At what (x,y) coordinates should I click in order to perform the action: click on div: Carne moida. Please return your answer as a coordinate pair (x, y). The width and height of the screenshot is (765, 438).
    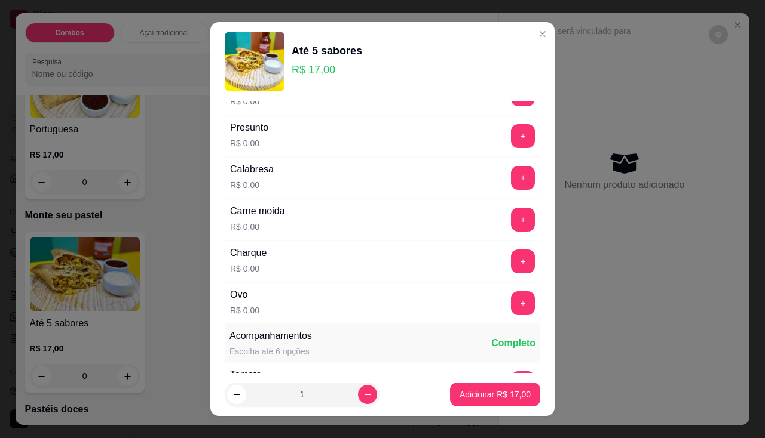
    Looking at the image, I should click on (257, 211).